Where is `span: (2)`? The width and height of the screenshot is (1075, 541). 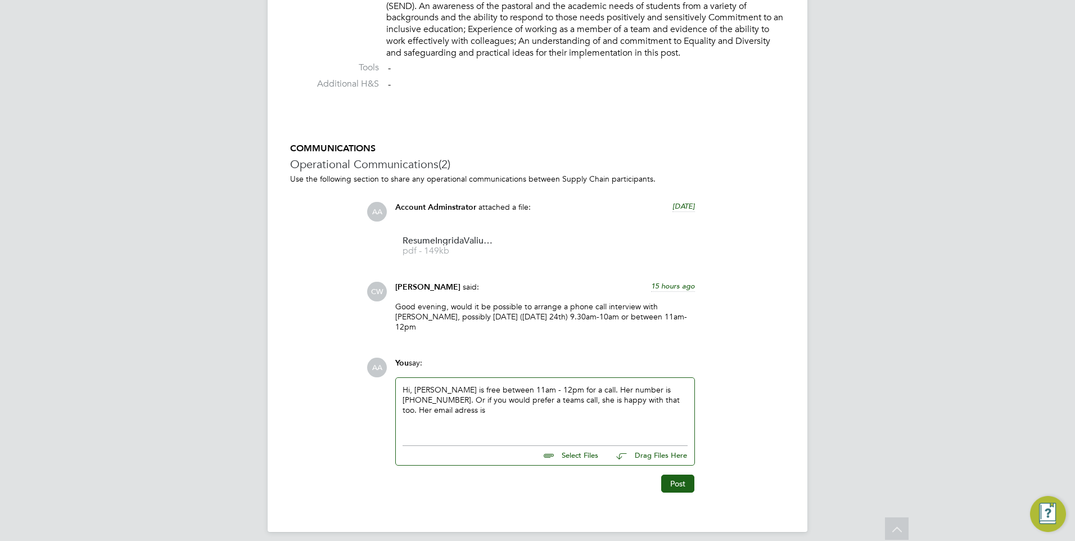
span: (2) is located at coordinates (444, 164).